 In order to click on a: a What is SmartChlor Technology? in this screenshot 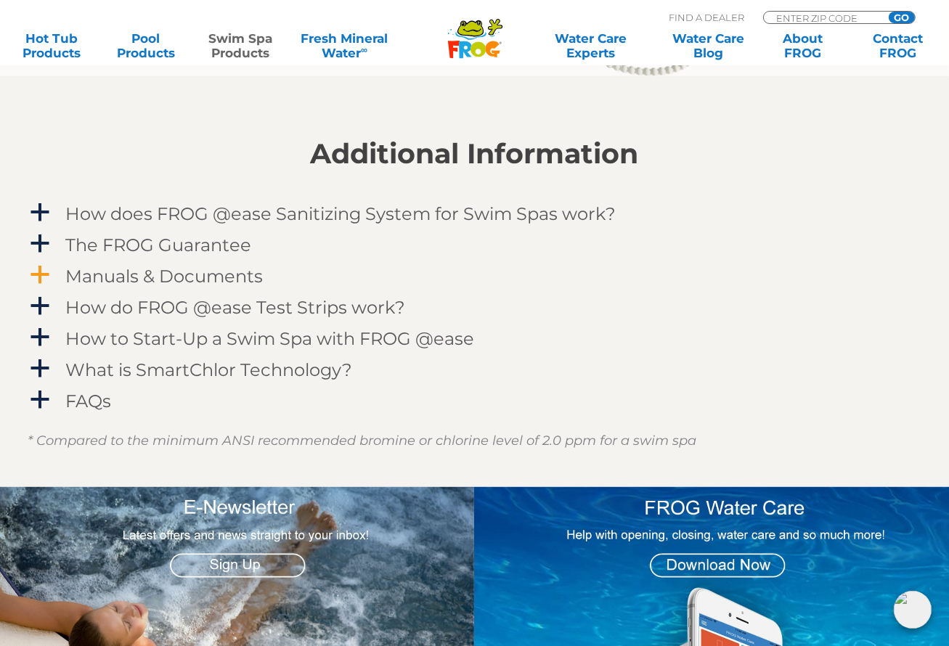, I will do `click(475, 370)`.